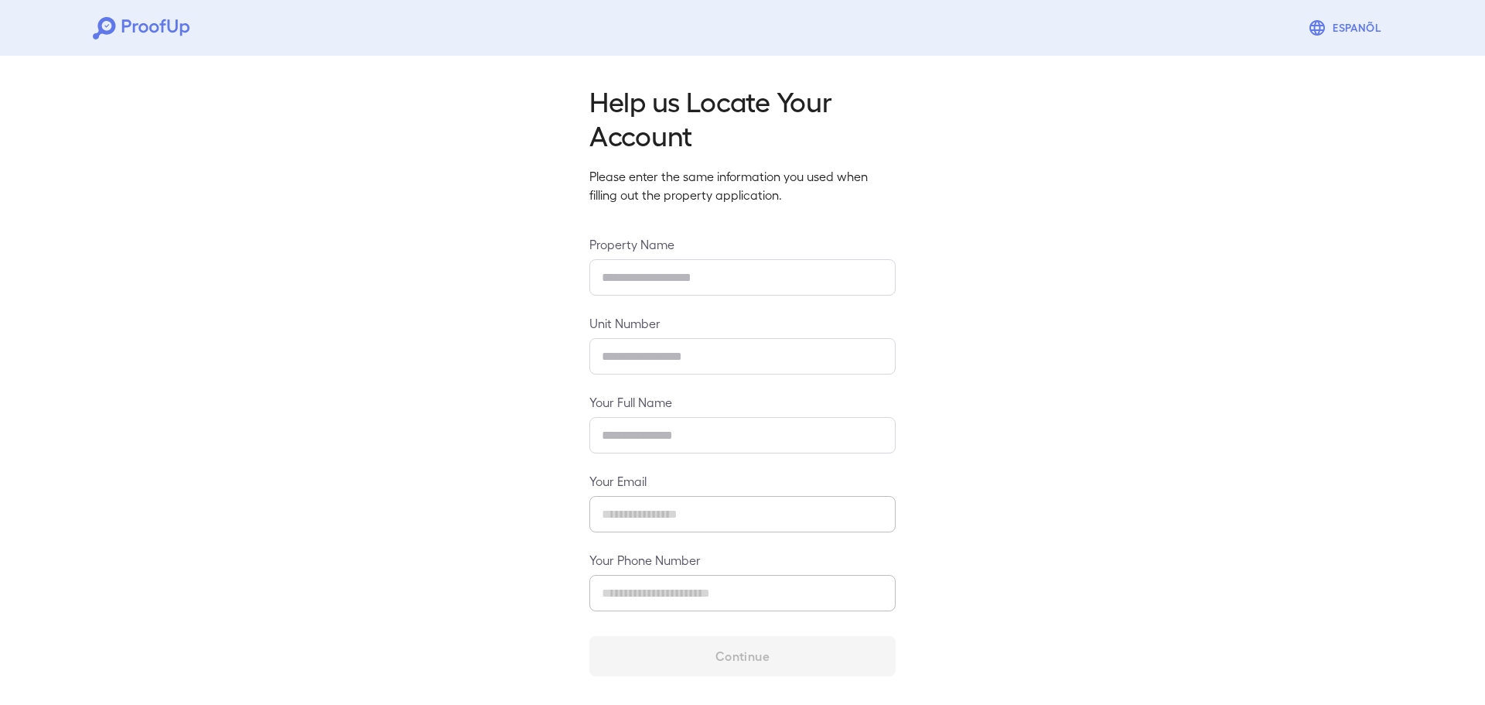 The height and width of the screenshot is (705, 1485). Describe the element at coordinates (743, 118) in the screenshot. I see `h2: Help us Locate Your Account` at that location.